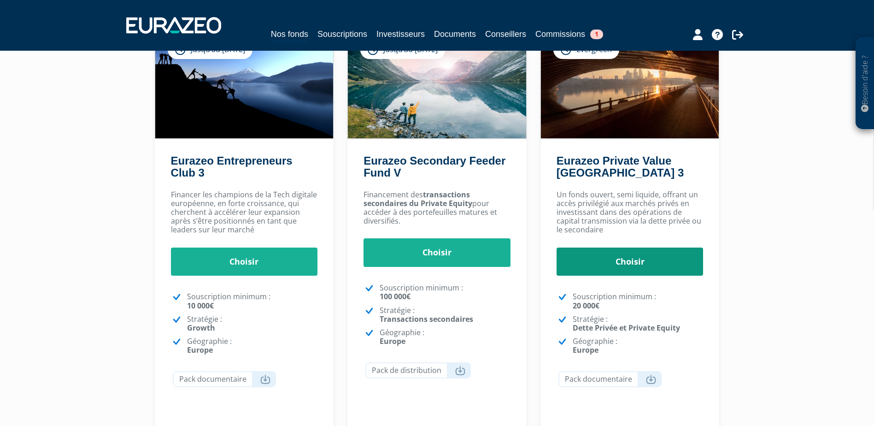 The width and height of the screenshot is (874, 426). What do you see at coordinates (244, 212) in the screenshot?
I see `p: Financer les champions de la Tech digitale européenne, en forte croissance, qui cherchent à accél...` at bounding box center [244, 212].